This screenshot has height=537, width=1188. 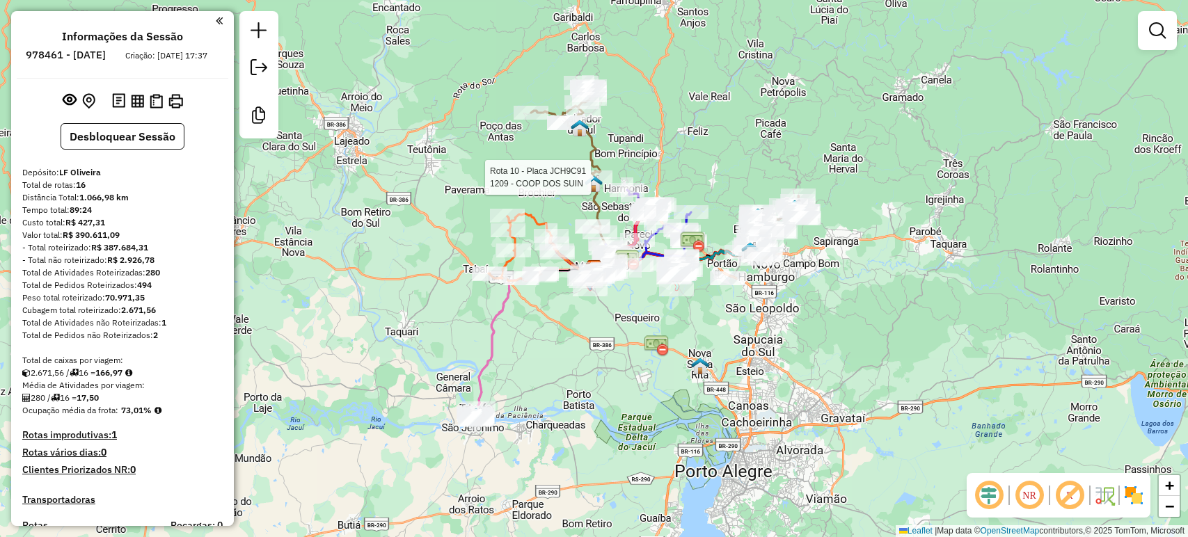 I want to click on strong: 280, so click(x=152, y=272).